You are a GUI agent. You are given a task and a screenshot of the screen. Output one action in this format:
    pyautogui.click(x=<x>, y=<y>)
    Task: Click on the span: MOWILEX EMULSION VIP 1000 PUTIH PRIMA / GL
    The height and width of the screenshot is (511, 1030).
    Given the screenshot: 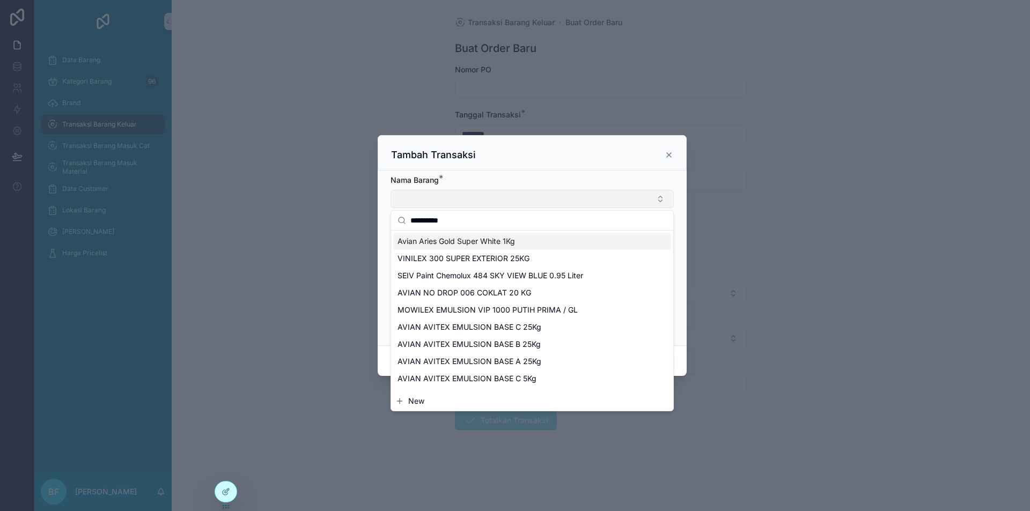 What is the action you would take?
    pyautogui.click(x=488, y=310)
    